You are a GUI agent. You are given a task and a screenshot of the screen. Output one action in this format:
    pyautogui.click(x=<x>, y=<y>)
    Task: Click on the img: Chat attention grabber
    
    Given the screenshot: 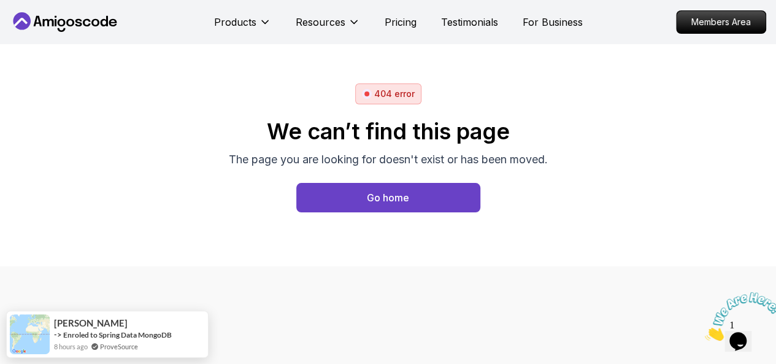 What is the action you would take?
    pyautogui.click(x=43, y=29)
    